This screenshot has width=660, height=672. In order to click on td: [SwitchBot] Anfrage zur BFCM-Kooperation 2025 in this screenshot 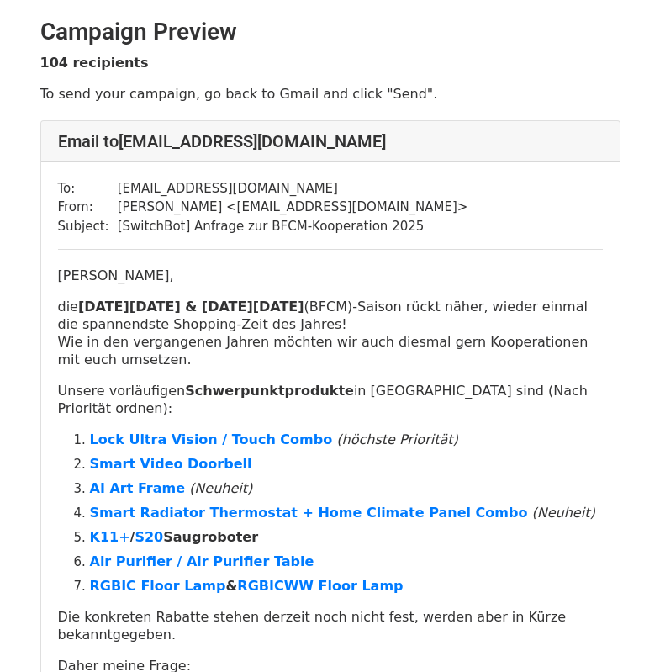, I will do `click(293, 226)`.